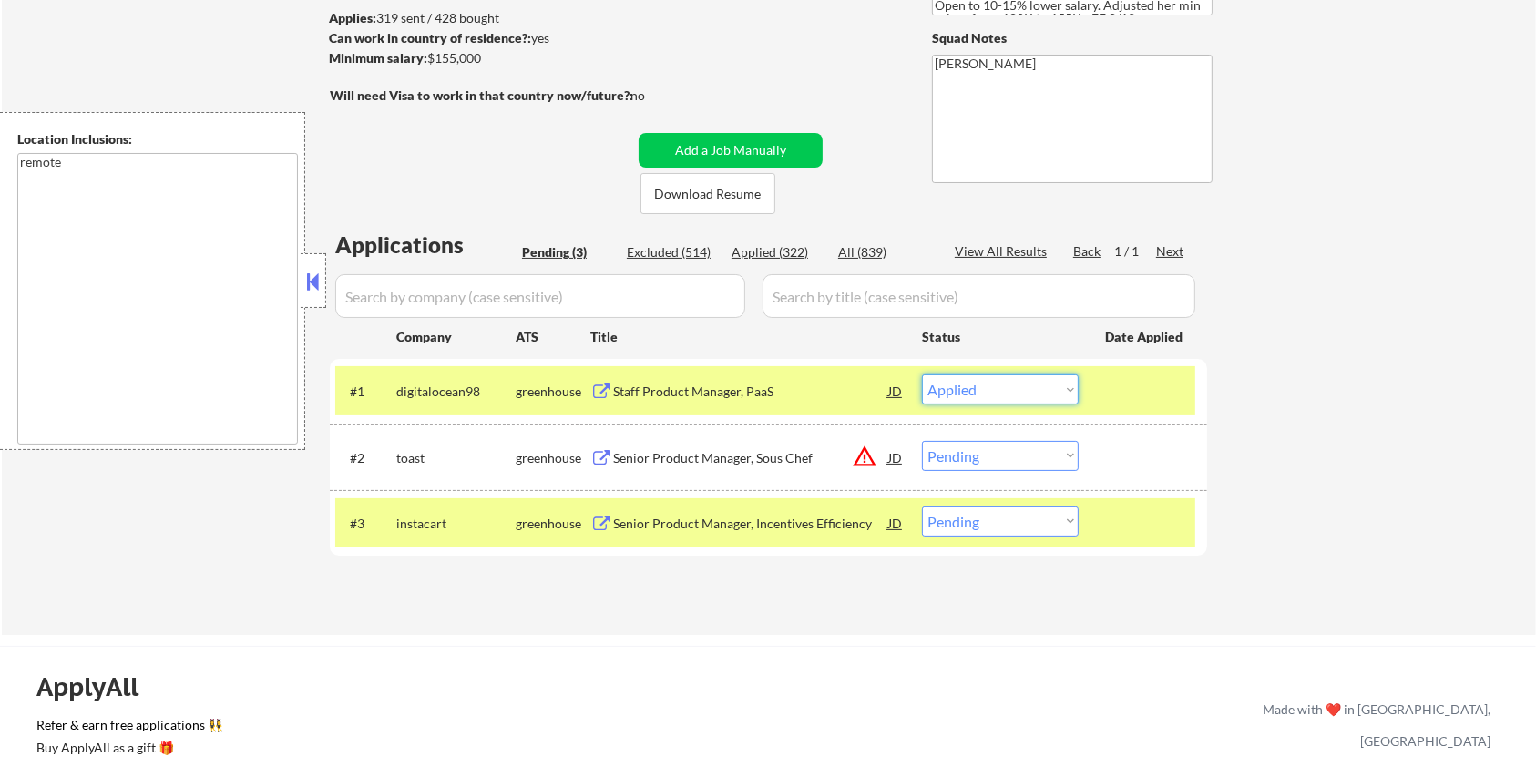  I want to click on div: Excluded (514), so click(672, 252).